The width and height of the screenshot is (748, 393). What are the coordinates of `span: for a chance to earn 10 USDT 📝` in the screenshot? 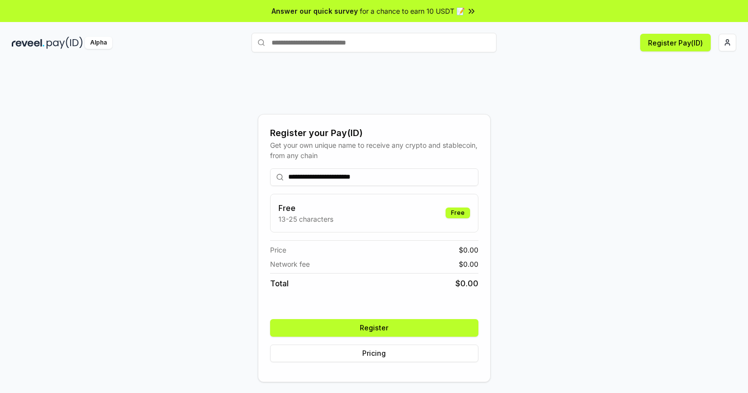 It's located at (412, 11).